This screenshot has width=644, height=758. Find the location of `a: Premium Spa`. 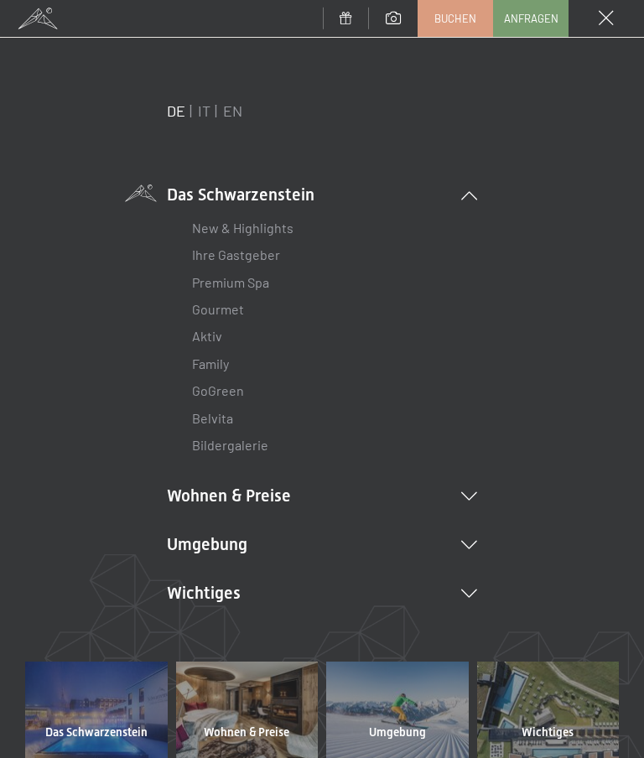

a: Premium Spa is located at coordinates (231, 282).